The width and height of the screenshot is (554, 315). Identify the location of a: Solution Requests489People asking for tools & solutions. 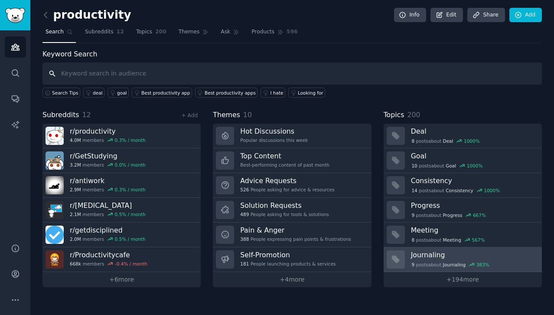
(292, 210).